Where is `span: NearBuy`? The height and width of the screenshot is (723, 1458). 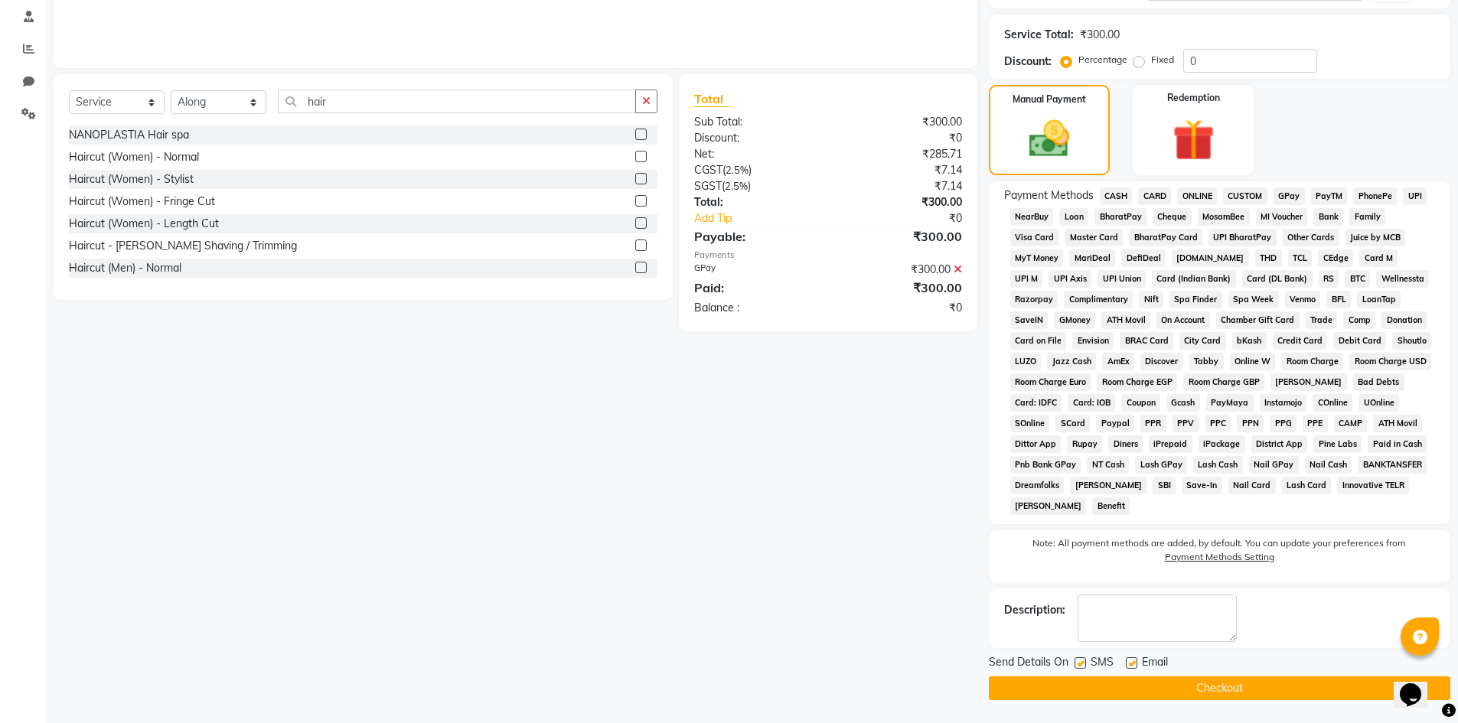
span: NearBuy is located at coordinates (1032, 217).